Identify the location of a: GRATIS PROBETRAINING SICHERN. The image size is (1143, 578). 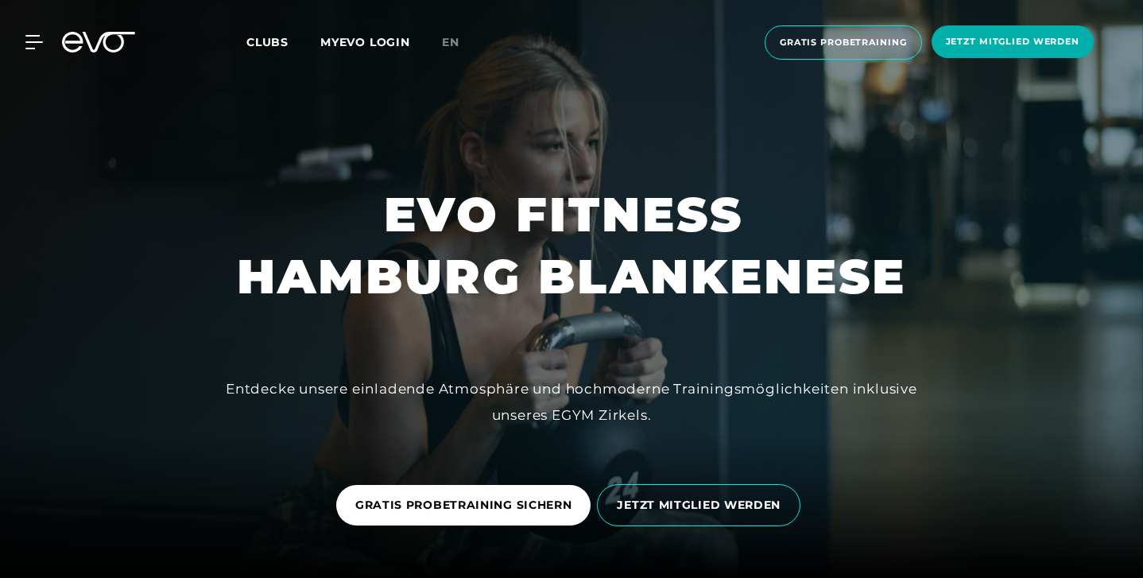
(466, 505).